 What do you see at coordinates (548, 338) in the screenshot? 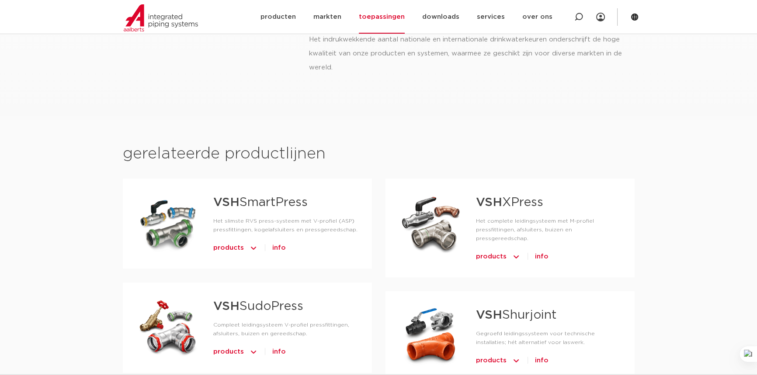
I see `p: Gegroefd leidingssysteem voor technische installaties; hét alternatief voor laswerk.` at bounding box center [548, 338].